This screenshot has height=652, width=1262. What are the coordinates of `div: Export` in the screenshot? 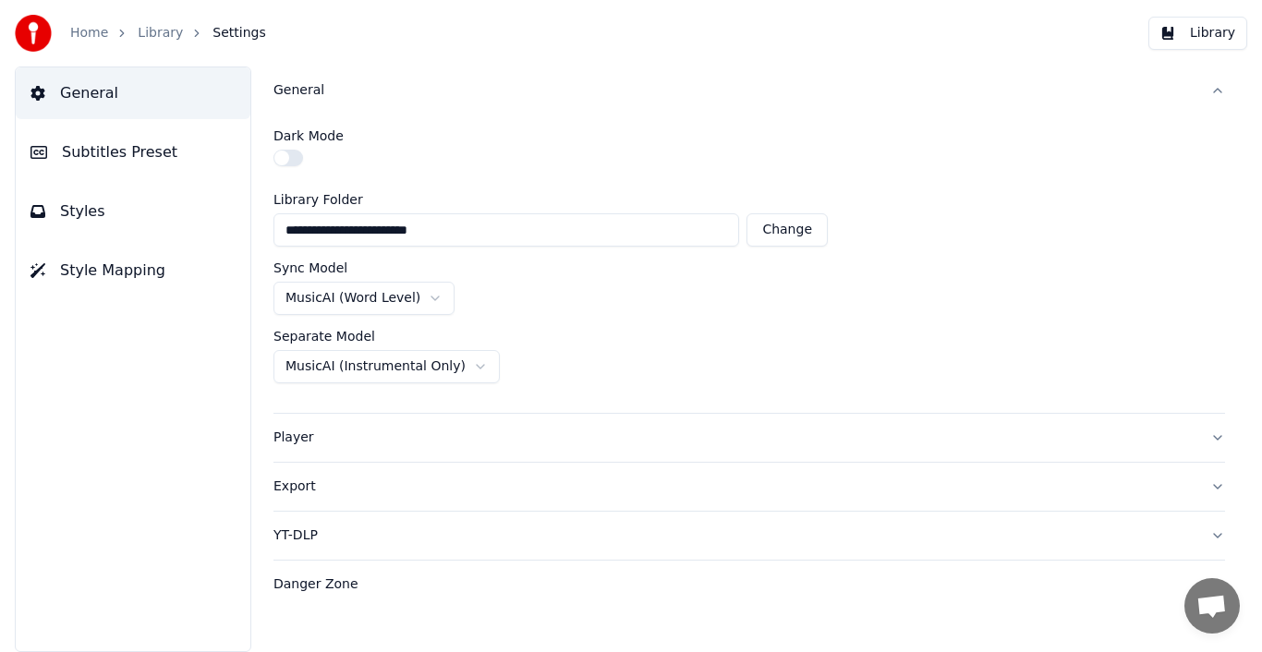 It's located at (734, 487).